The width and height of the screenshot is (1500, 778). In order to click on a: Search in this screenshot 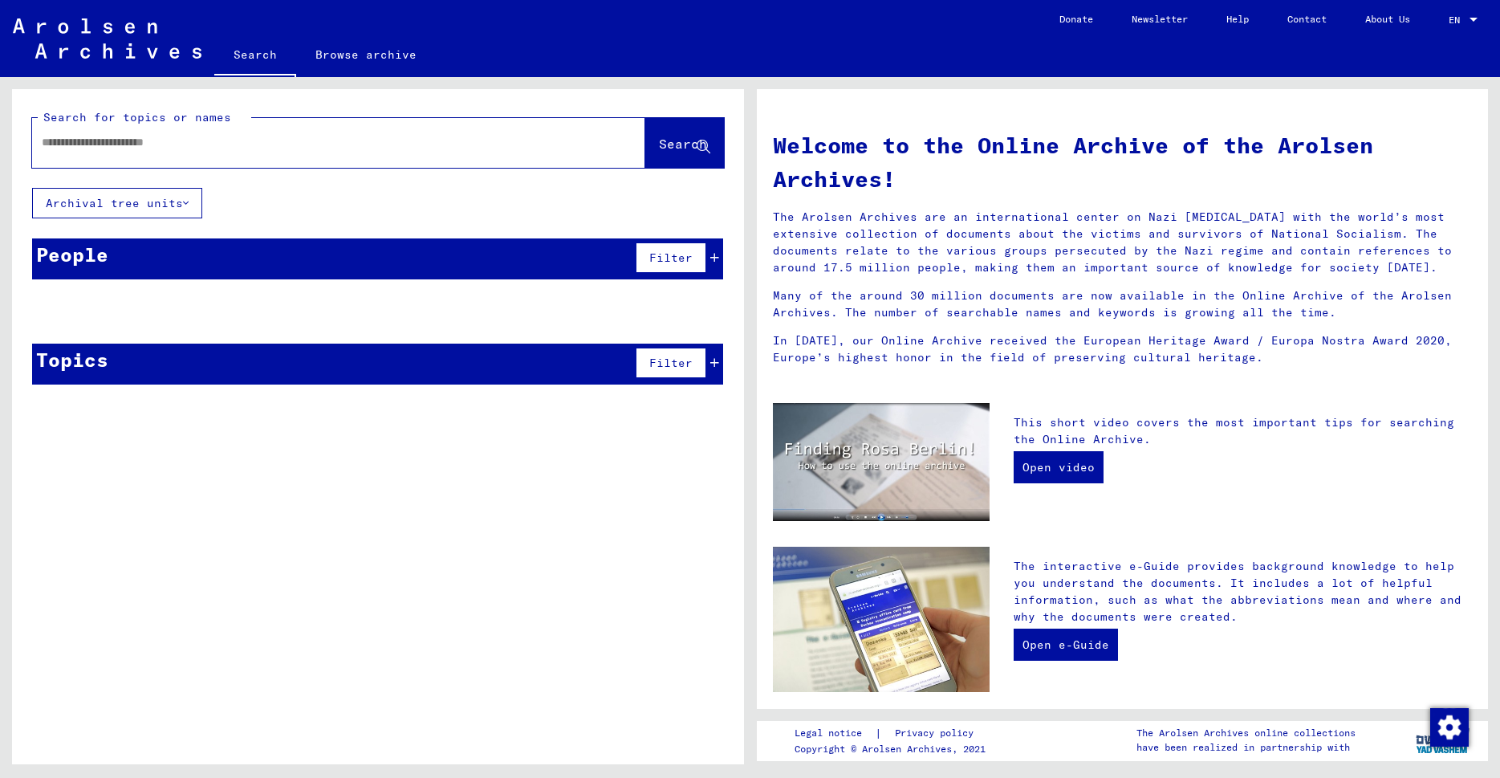, I will do `click(255, 56)`.